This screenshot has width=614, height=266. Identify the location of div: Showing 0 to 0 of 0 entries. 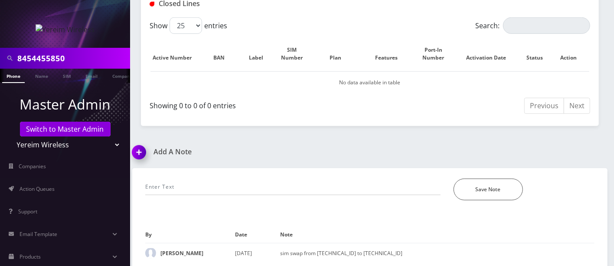
(256, 104).